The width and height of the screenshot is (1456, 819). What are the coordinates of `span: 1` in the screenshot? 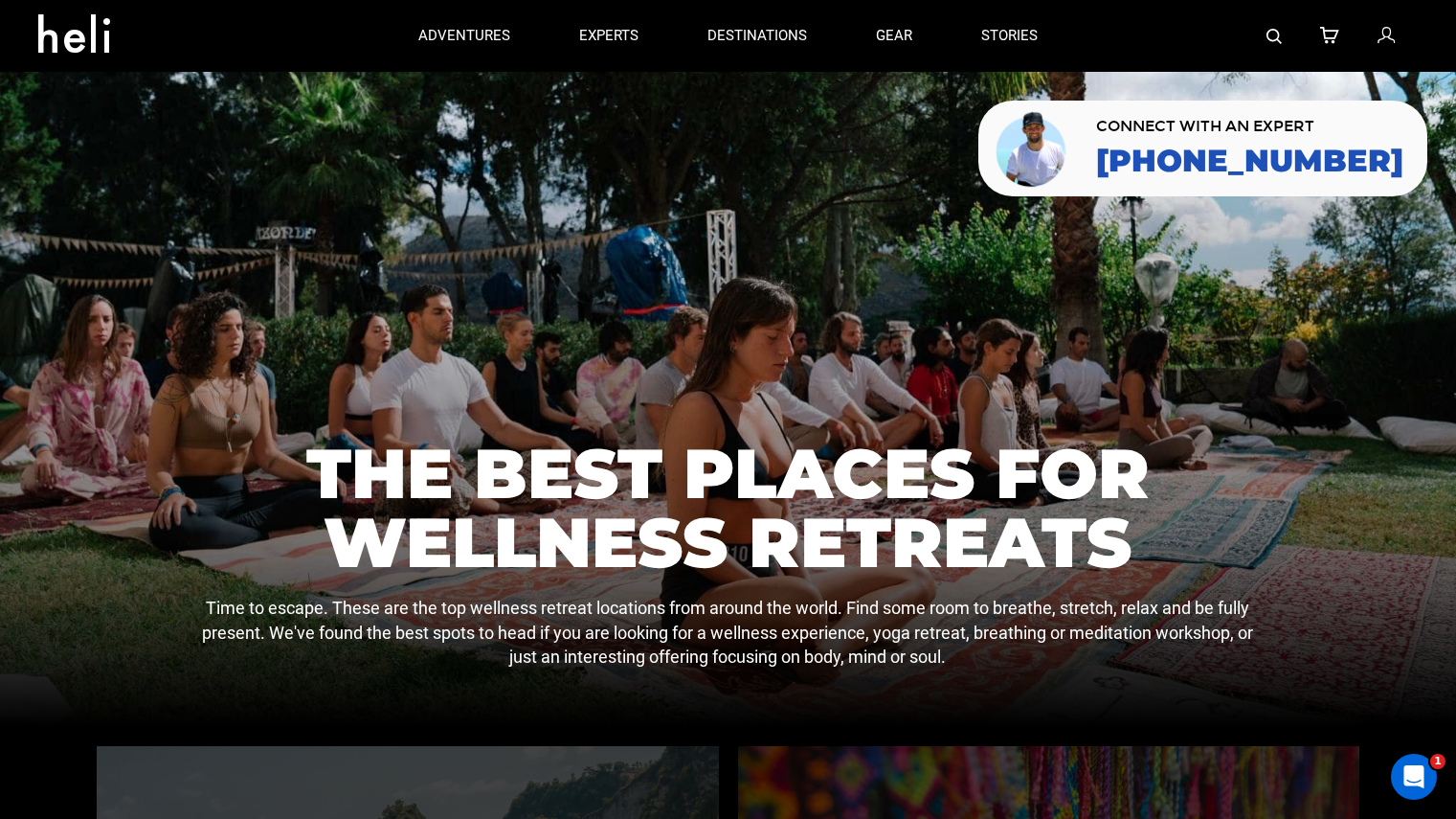 It's located at (1438, 761).